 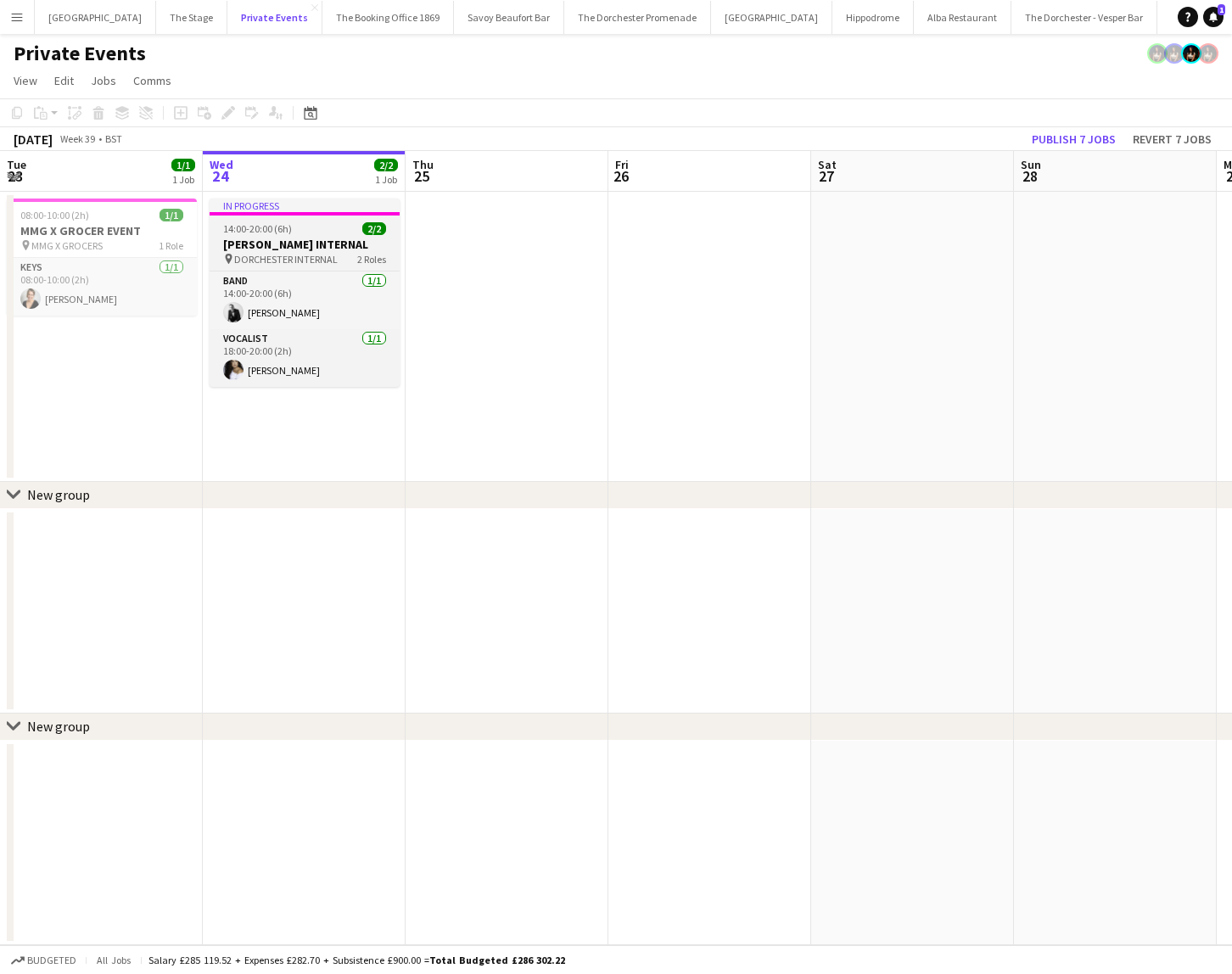 I want to click on span: Jobs, so click(x=104, y=80).